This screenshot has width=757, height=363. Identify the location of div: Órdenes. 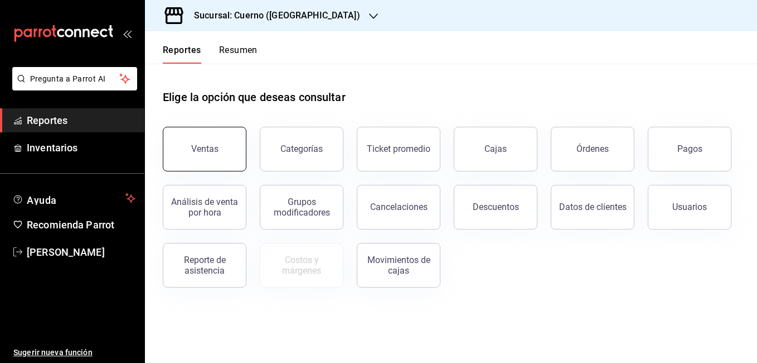
(593, 148).